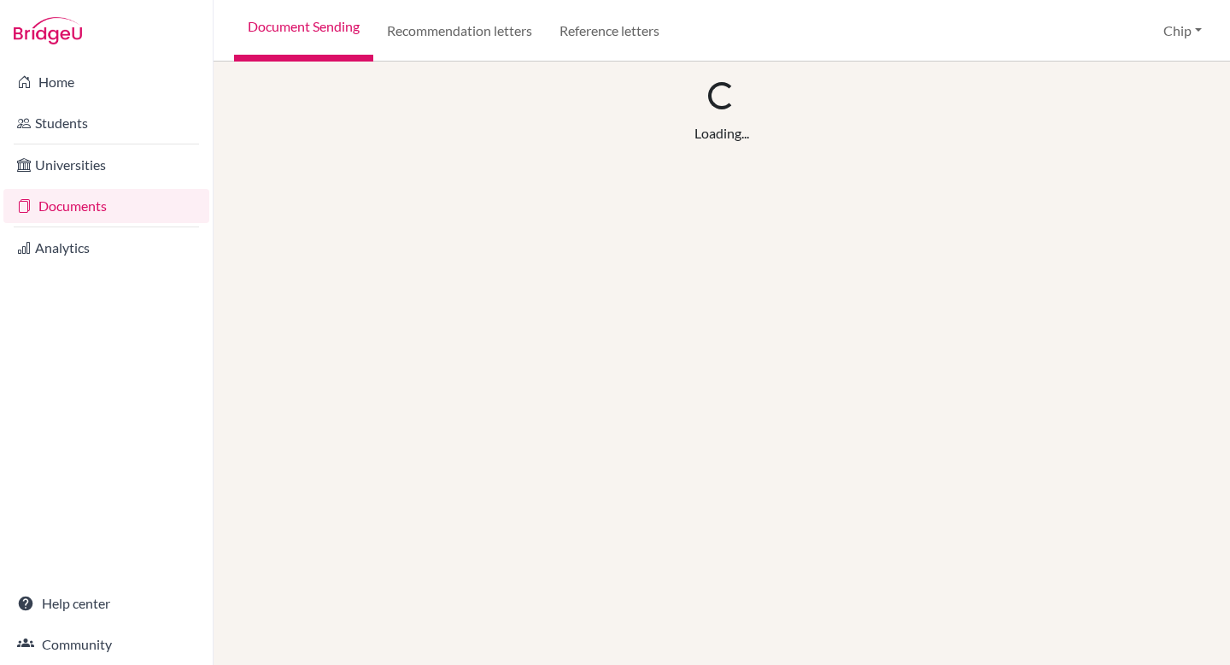 The width and height of the screenshot is (1230, 665). What do you see at coordinates (106, 248) in the screenshot?
I see `a: Analytics` at bounding box center [106, 248].